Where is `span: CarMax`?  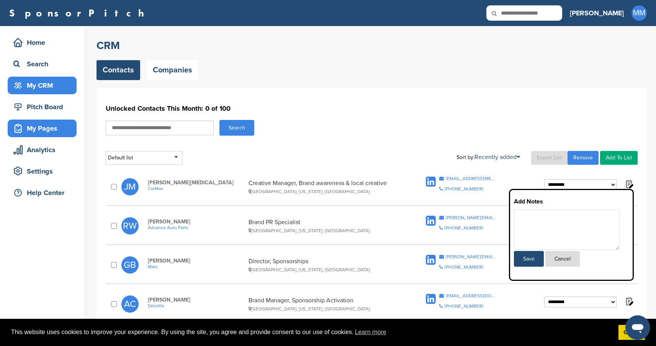 span: CarMax is located at coordinates (196, 188).